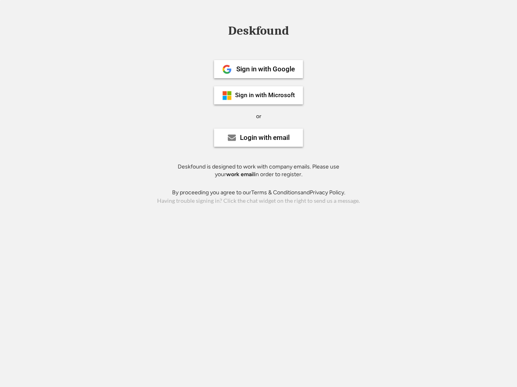 This screenshot has width=517, height=387. Describe the element at coordinates (240, 174) in the screenshot. I see `strong: work email` at that location.